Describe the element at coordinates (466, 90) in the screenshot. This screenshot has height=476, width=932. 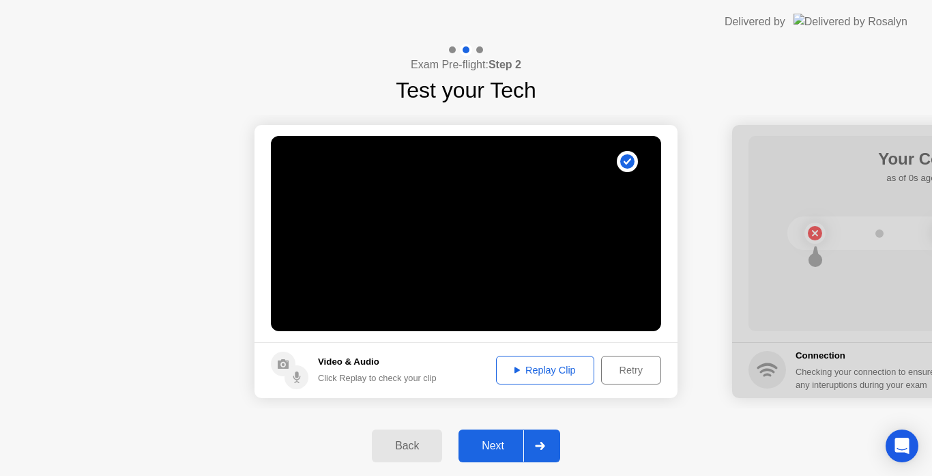
I see `h1: Test your Tech` at that location.